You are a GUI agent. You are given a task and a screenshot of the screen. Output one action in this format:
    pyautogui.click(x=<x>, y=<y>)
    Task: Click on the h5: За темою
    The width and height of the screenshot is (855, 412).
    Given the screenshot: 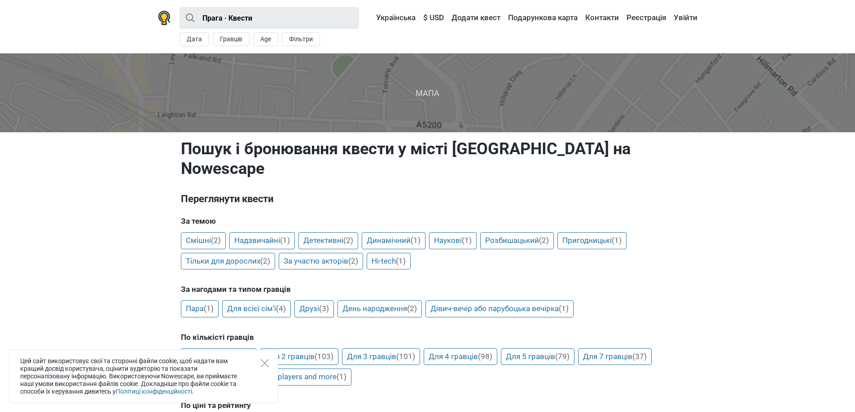 What is the action you would take?
    pyautogui.click(x=428, y=221)
    